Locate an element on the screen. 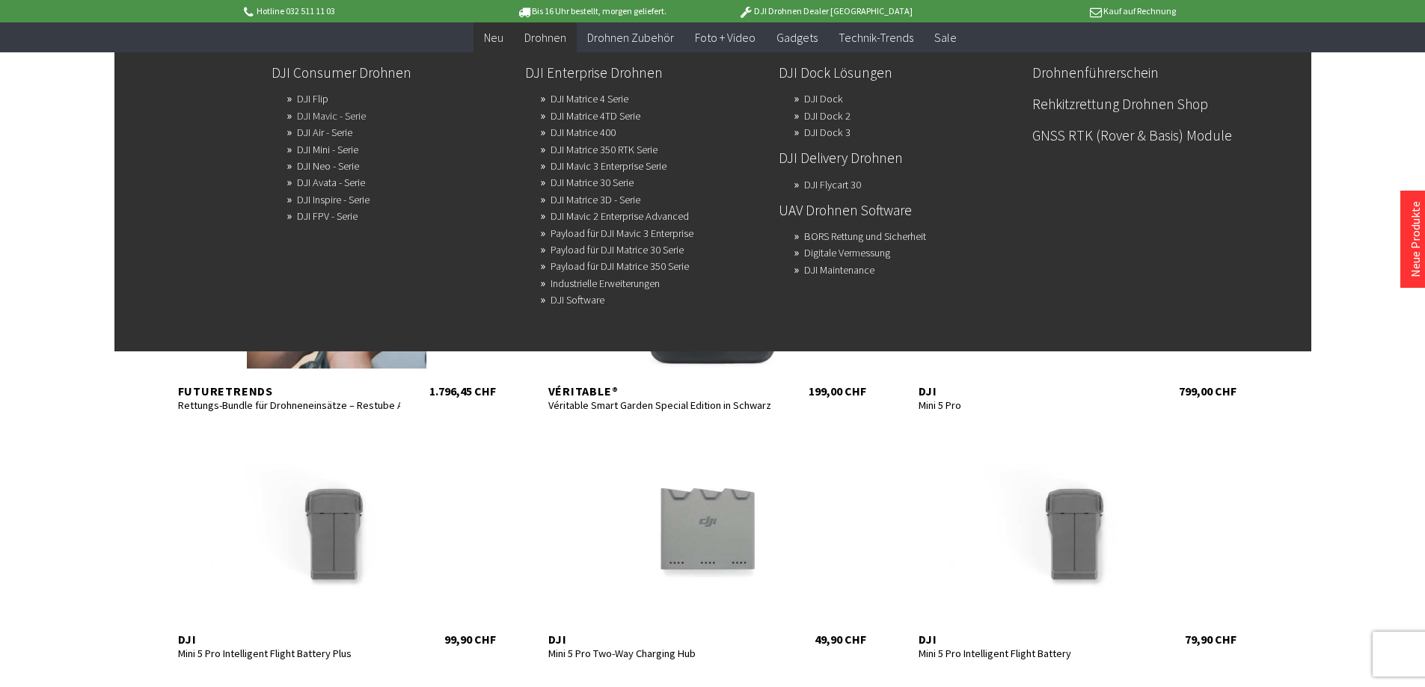 The image size is (1425, 687). a: DJI Delivery Drohnen is located at coordinates (899, 158).